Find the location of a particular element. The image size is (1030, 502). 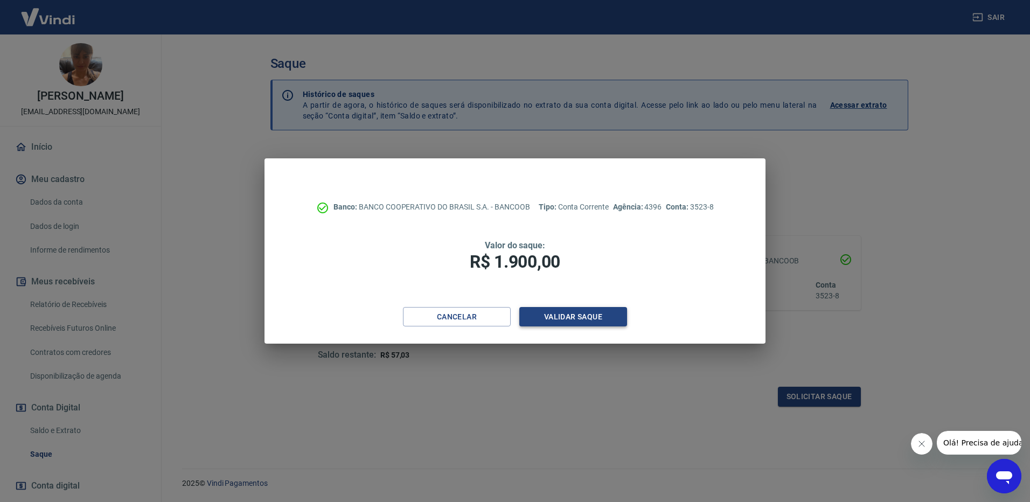

span: Olá! Precisa de ajuda? is located at coordinates (48, 12).